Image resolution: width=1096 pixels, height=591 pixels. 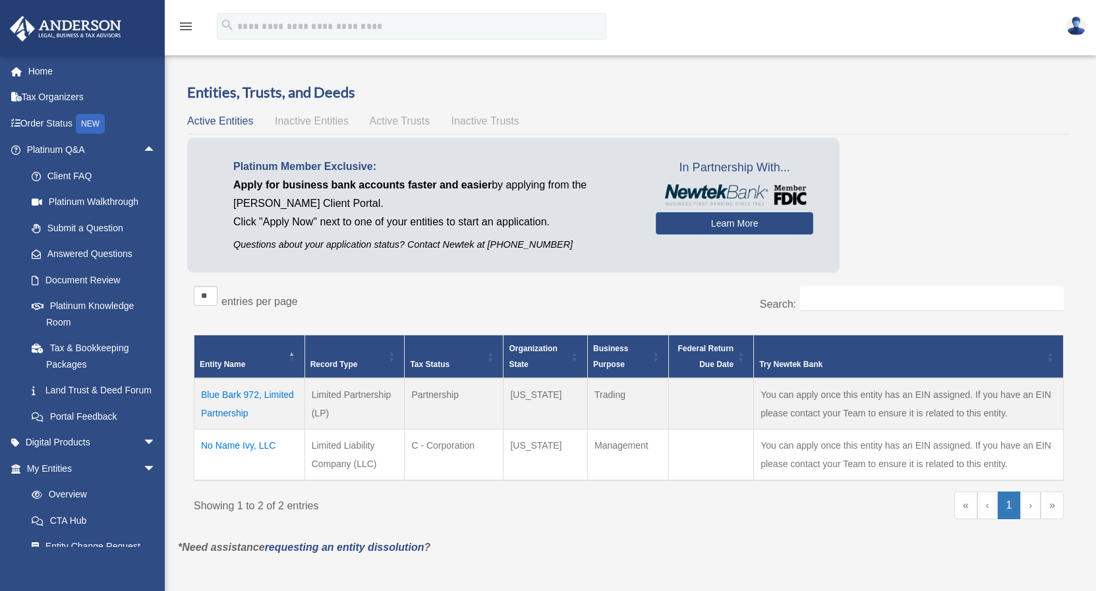 What do you see at coordinates (156, 150) in the screenshot?
I see `span: arrow_drop_up` at bounding box center [156, 150].